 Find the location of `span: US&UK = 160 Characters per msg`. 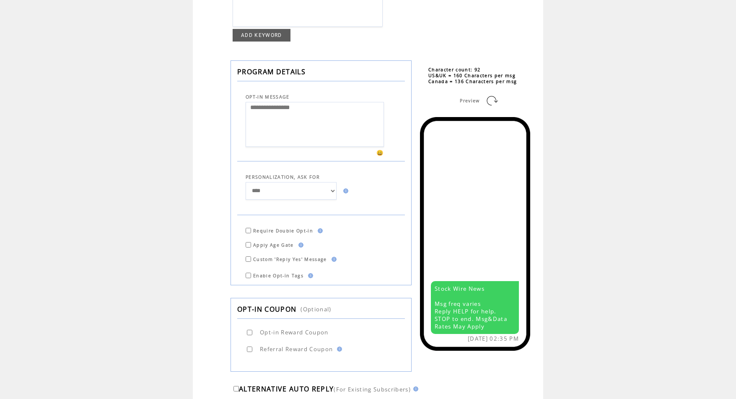

span: US&UK = 160 Characters per msg is located at coordinates (472, 75).